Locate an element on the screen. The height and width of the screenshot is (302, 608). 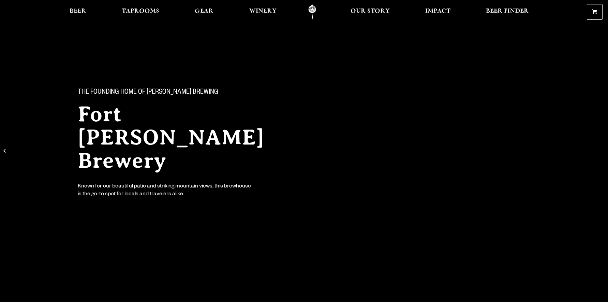
div: Known for our beautiful patio and striking mountain views, this brewhouse is the go-to spot for l... is located at coordinates (165, 191).